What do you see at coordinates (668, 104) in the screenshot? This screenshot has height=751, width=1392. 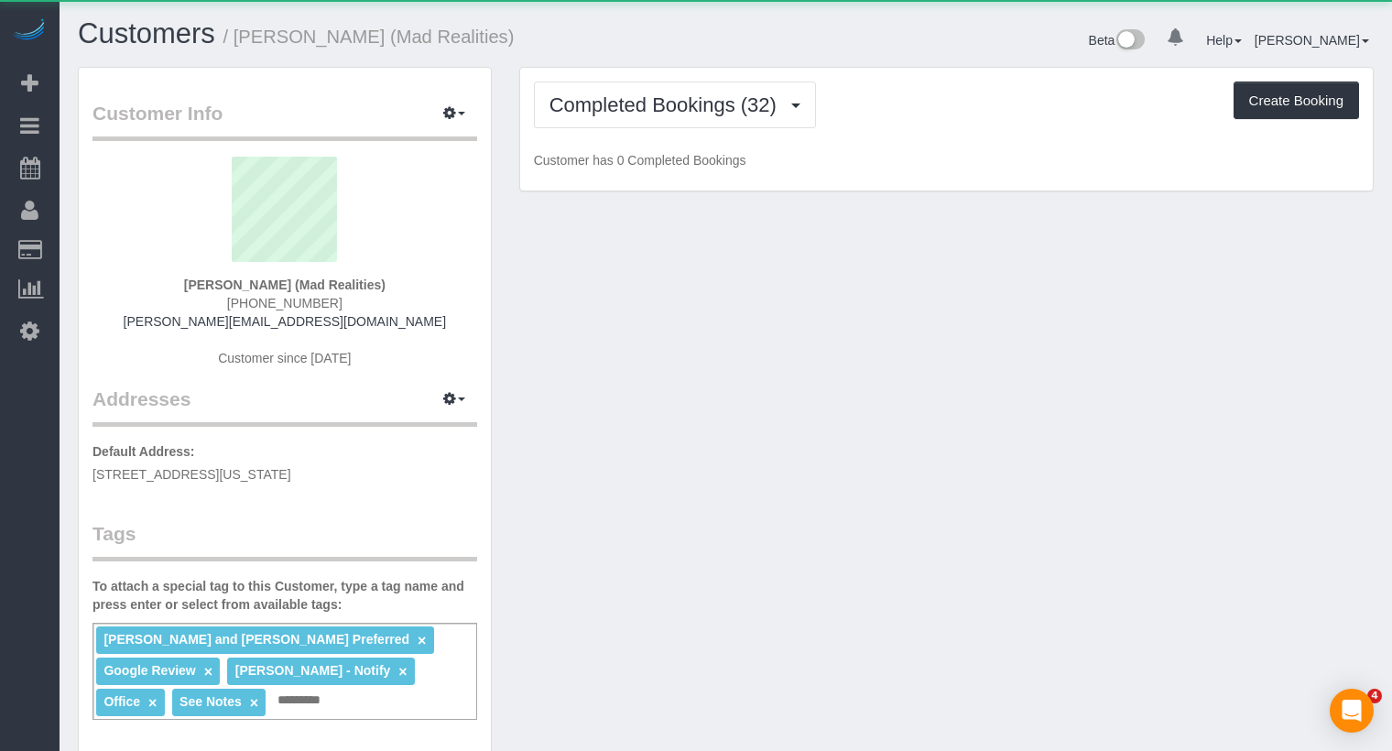 I see `span: Completed Bookings (32)` at bounding box center [668, 104].